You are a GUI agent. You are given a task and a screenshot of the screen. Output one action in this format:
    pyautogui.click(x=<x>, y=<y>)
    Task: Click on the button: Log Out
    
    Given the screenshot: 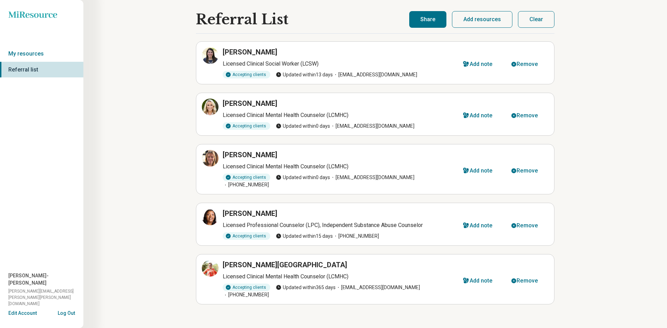 What is the action you would take?
    pyautogui.click(x=66, y=312)
    